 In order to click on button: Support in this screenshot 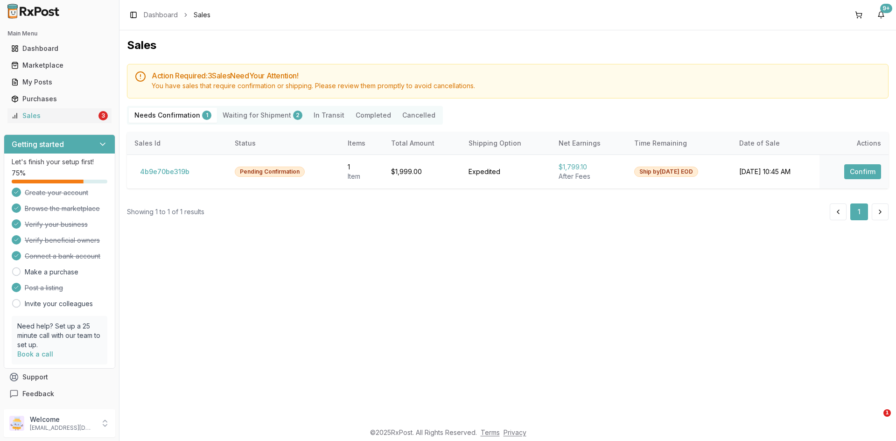, I will do `click(59, 377)`.